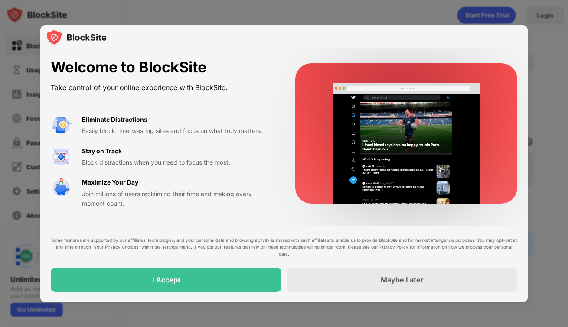  What do you see at coordinates (284, 247) in the screenshot?
I see `div: Some features are supported by our affiliates’ technologies, and your personal data and browsing ...` at bounding box center [284, 247].